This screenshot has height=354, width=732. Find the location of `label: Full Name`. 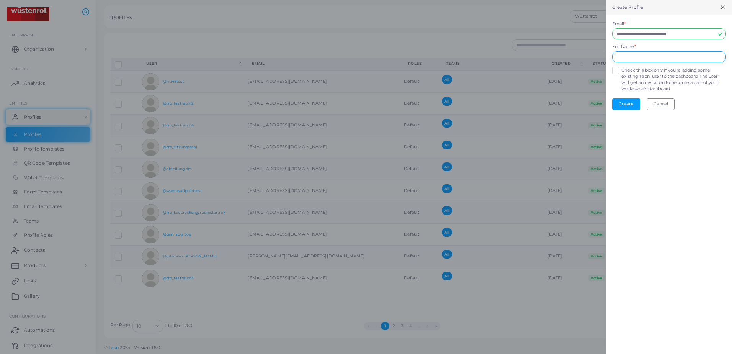

label: Full Name is located at coordinates (624, 47).